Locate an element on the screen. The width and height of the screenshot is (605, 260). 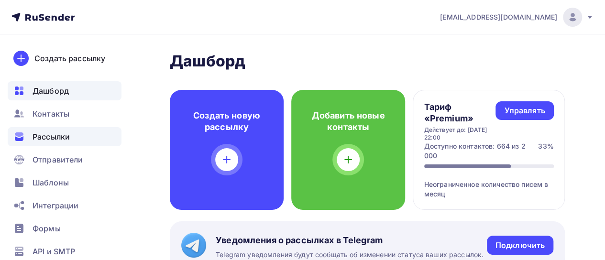
span: Контакты is located at coordinates (51, 114).